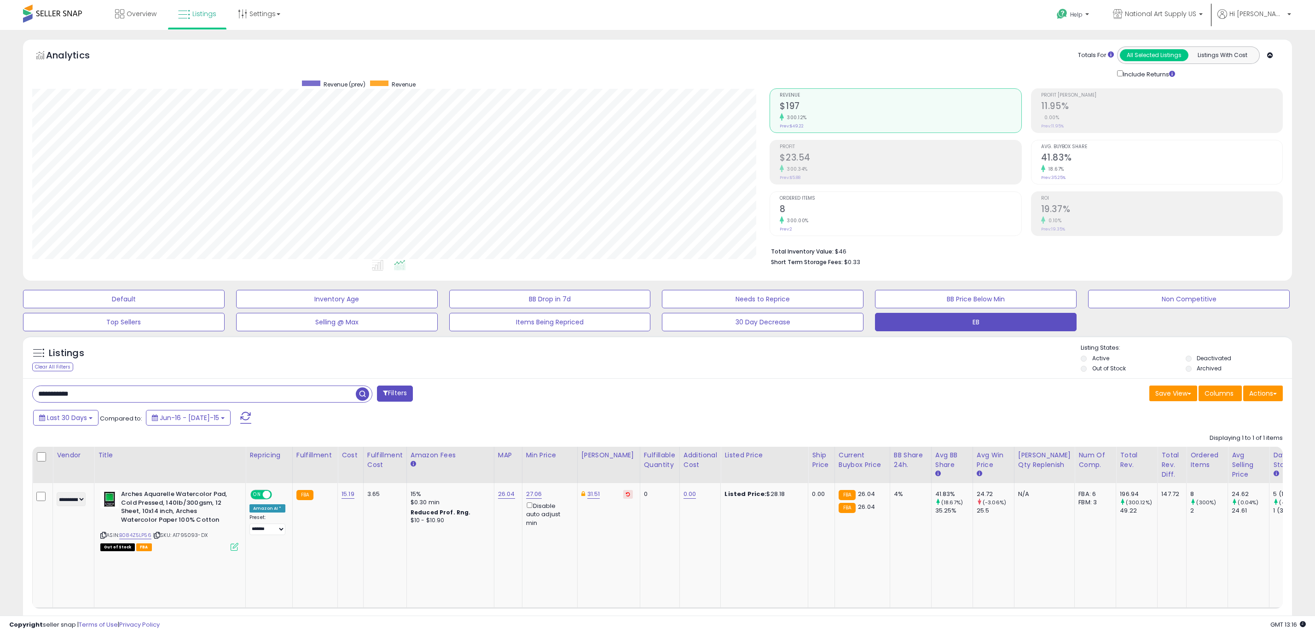 The width and height of the screenshot is (1315, 634). What do you see at coordinates (550, 299) in the screenshot?
I see `button: BB Drop in 7d` at bounding box center [550, 299].